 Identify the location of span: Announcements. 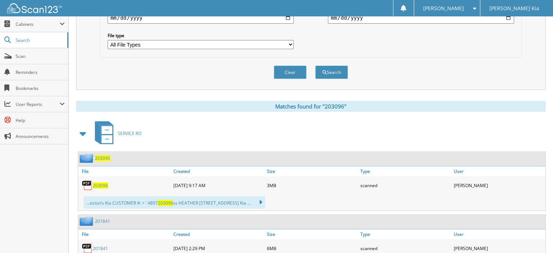
(40, 136).